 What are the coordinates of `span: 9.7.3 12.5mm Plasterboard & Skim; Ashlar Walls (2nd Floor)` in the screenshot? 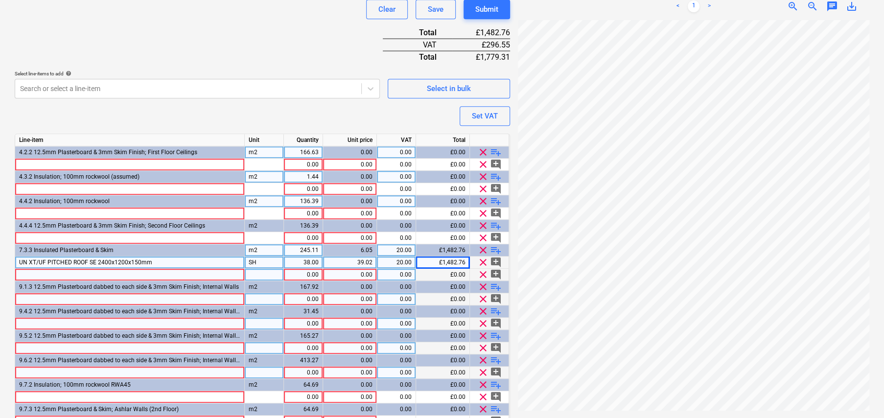 It's located at (99, 409).